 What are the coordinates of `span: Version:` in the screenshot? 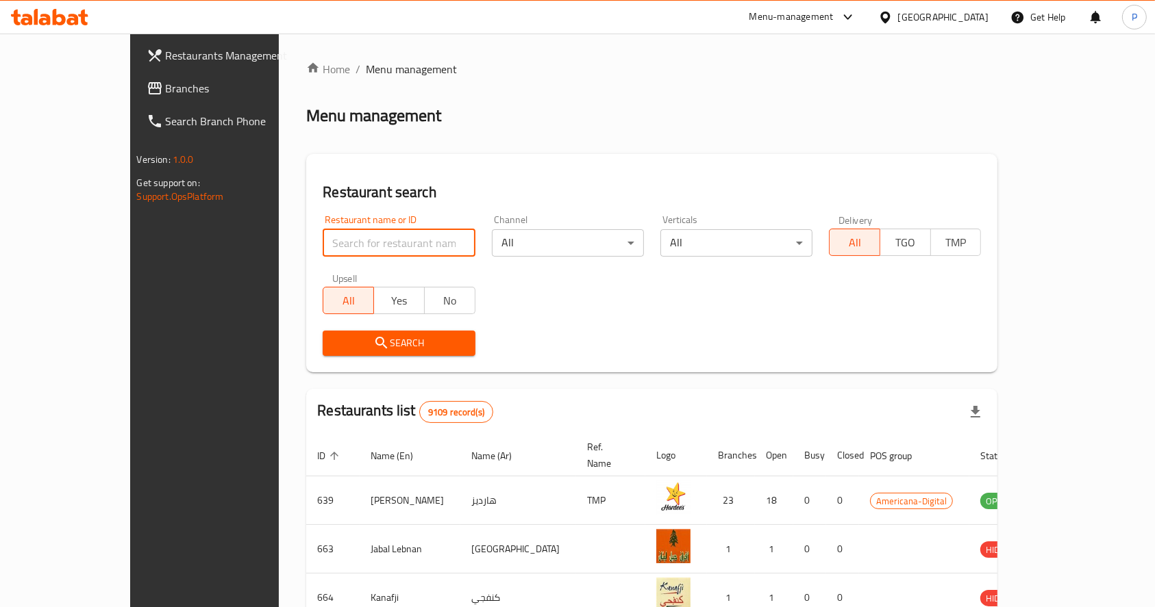 It's located at (153, 160).